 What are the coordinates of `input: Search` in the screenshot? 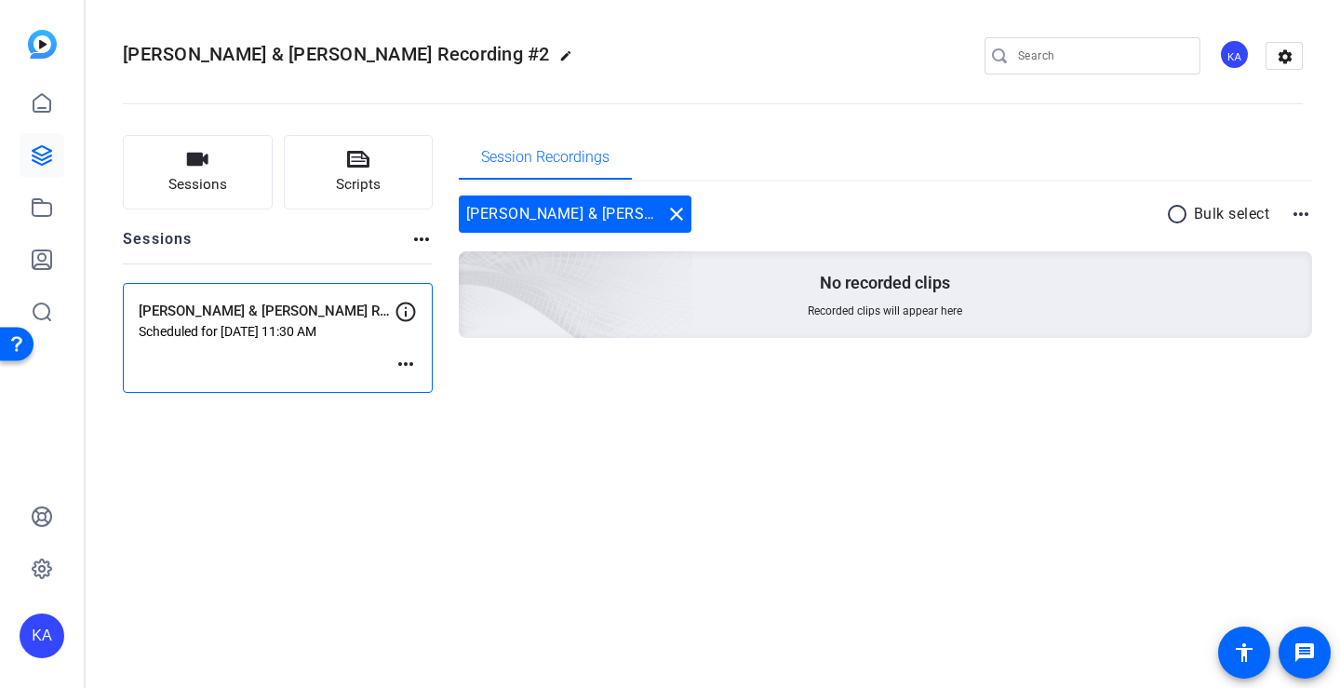 It's located at (1102, 56).